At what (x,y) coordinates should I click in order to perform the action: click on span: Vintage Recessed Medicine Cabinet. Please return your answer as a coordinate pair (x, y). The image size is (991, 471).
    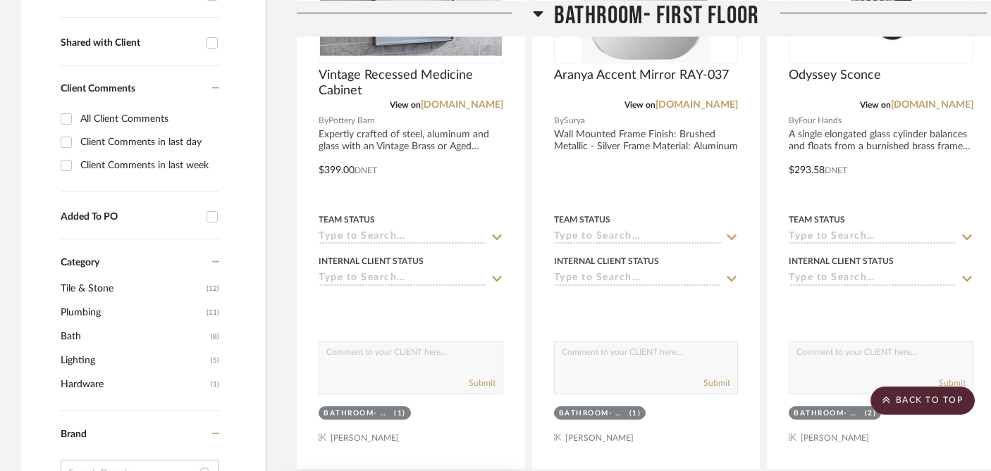
    Looking at the image, I should click on (411, 83).